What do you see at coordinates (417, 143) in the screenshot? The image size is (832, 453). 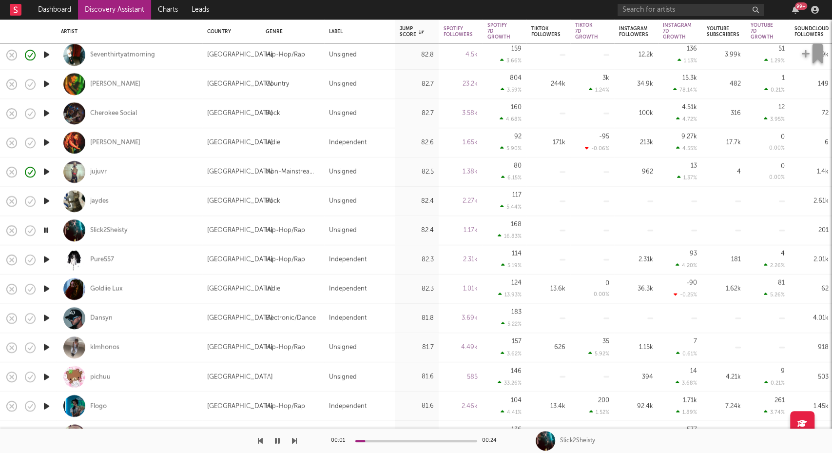 I see `div: 82.6` at bounding box center [417, 143].